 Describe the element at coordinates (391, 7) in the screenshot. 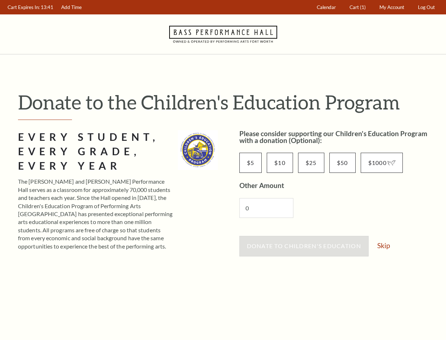

I see `span: My Account` at that location.